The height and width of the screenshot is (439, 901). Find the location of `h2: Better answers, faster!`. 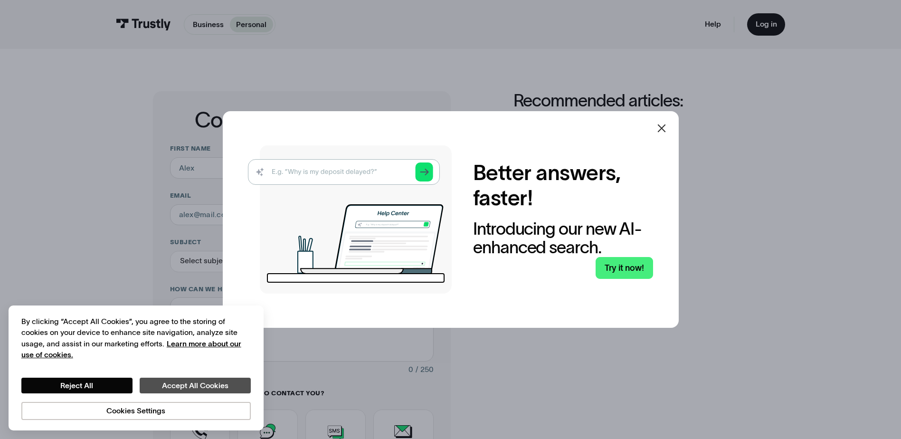

h2: Better answers, faster! is located at coordinates (563, 185).